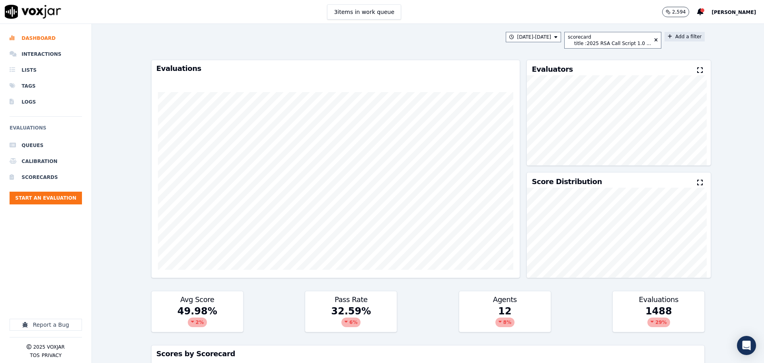 The height and width of the screenshot is (363, 764). What do you see at coordinates (428, 353) in the screenshot?
I see `h3: Scores by Scorecard` at bounding box center [428, 353].